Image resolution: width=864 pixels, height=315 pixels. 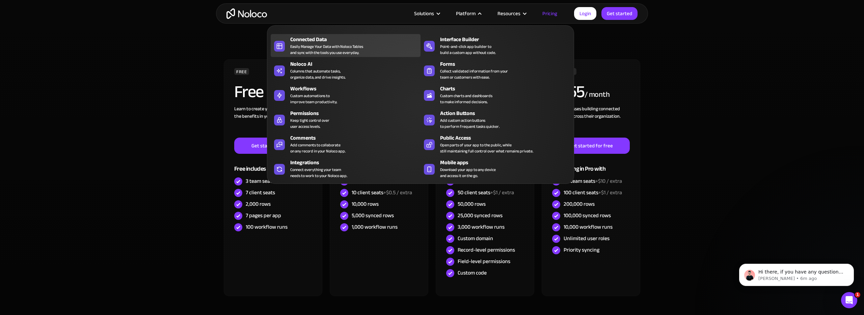 What do you see at coordinates (468, 173) in the screenshot?
I see `span: Download your app to any device and access it on the go.` at bounding box center [468, 173].